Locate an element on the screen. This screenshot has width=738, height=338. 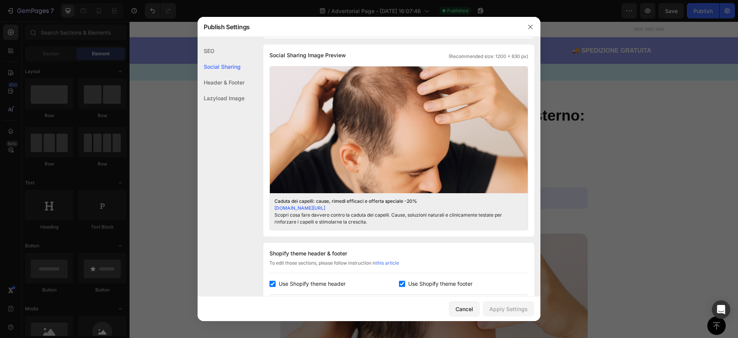
div: Cancel is located at coordinates (465, 309).